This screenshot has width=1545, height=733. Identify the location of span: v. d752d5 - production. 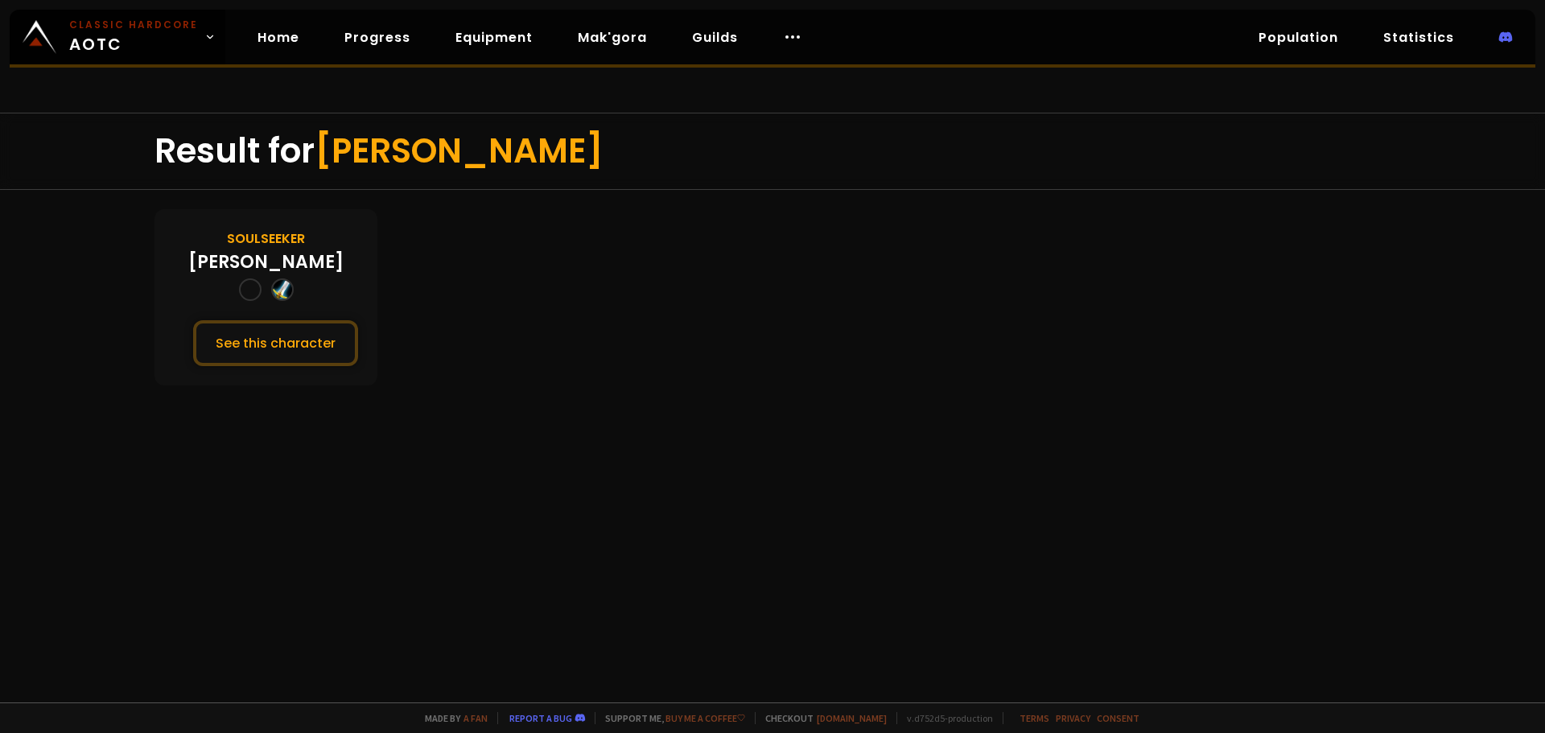
(945, 718).